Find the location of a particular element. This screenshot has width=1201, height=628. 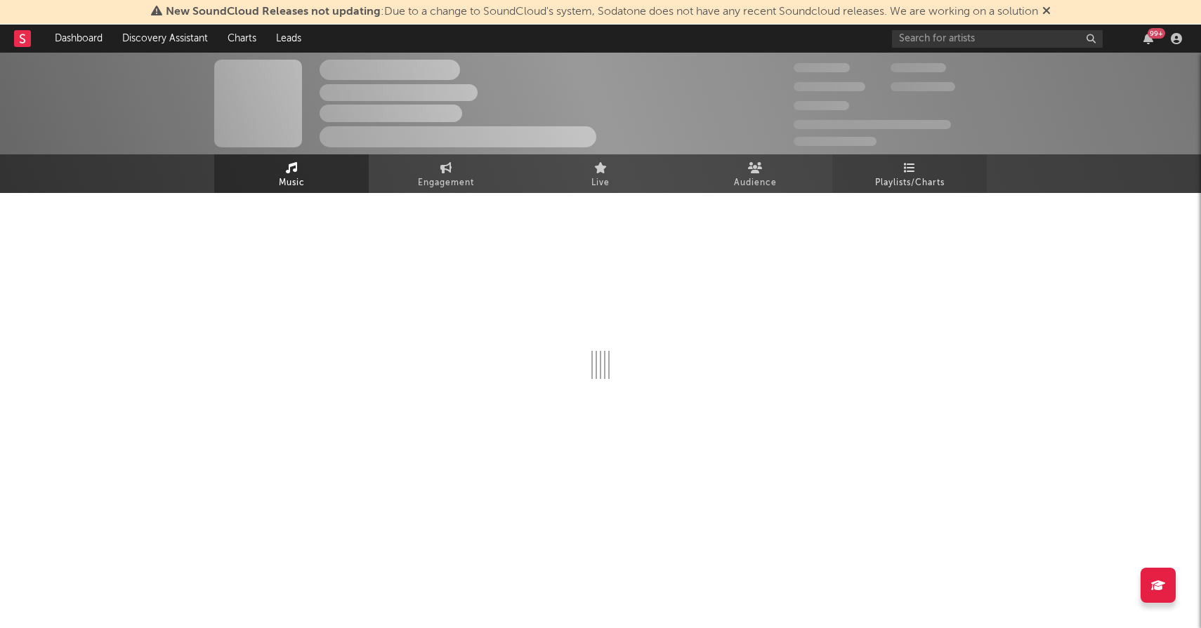

a: Discovery Assistant is located at coordinates (165, 39).